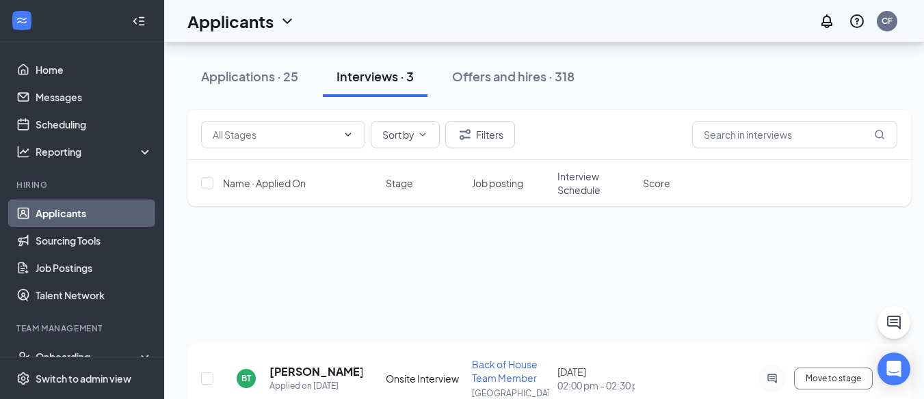 The image size is (924, 399). What do you see at coordinates (83, 328) in the screenshot?
I see `div: Team Management` at bounding box center [83, 328].